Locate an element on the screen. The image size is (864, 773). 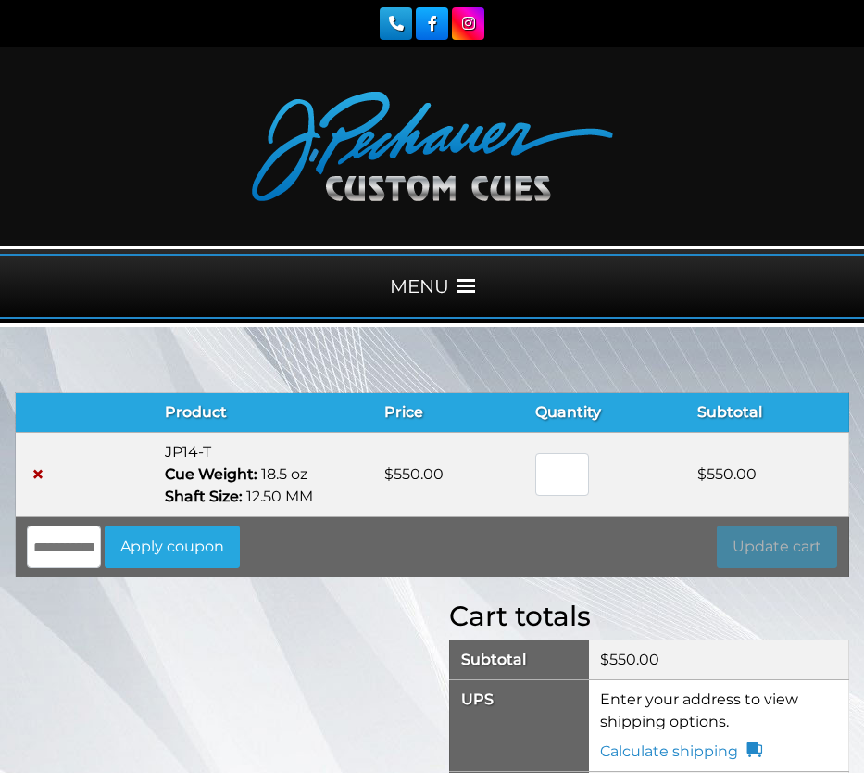
td: Enter your address to view shipping options. is located at coordinates (719, 725).